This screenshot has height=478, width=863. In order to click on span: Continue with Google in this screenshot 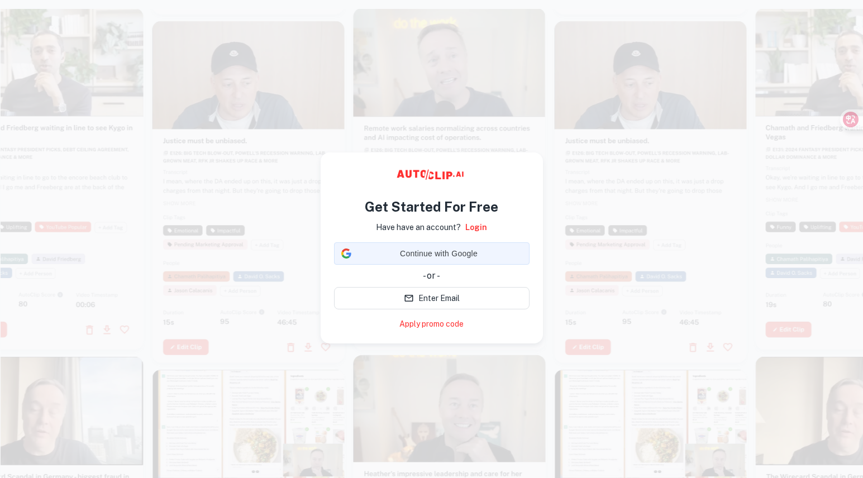, I will do `click(439, 254)`.